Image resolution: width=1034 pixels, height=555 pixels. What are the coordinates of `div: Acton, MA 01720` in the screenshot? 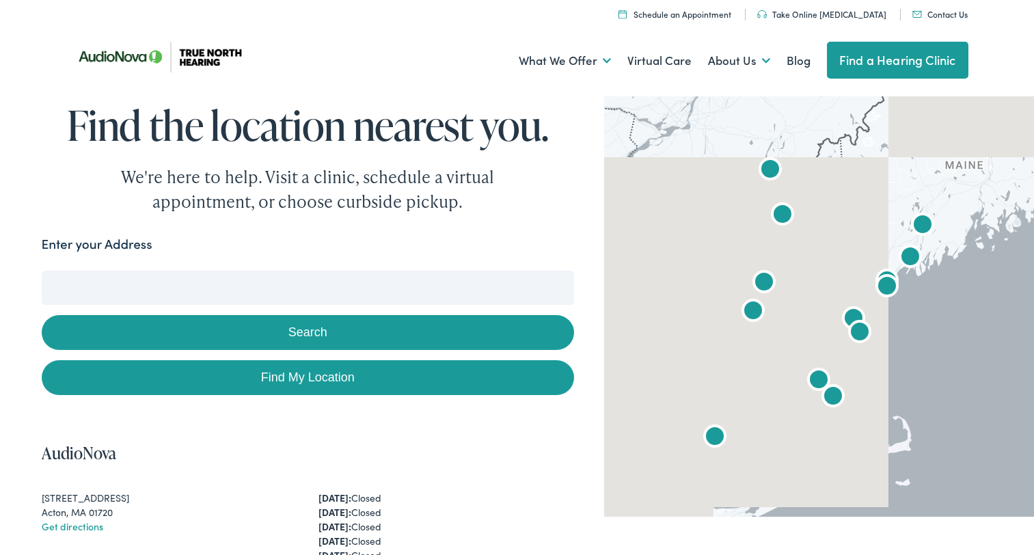 It's located at (169, 512).